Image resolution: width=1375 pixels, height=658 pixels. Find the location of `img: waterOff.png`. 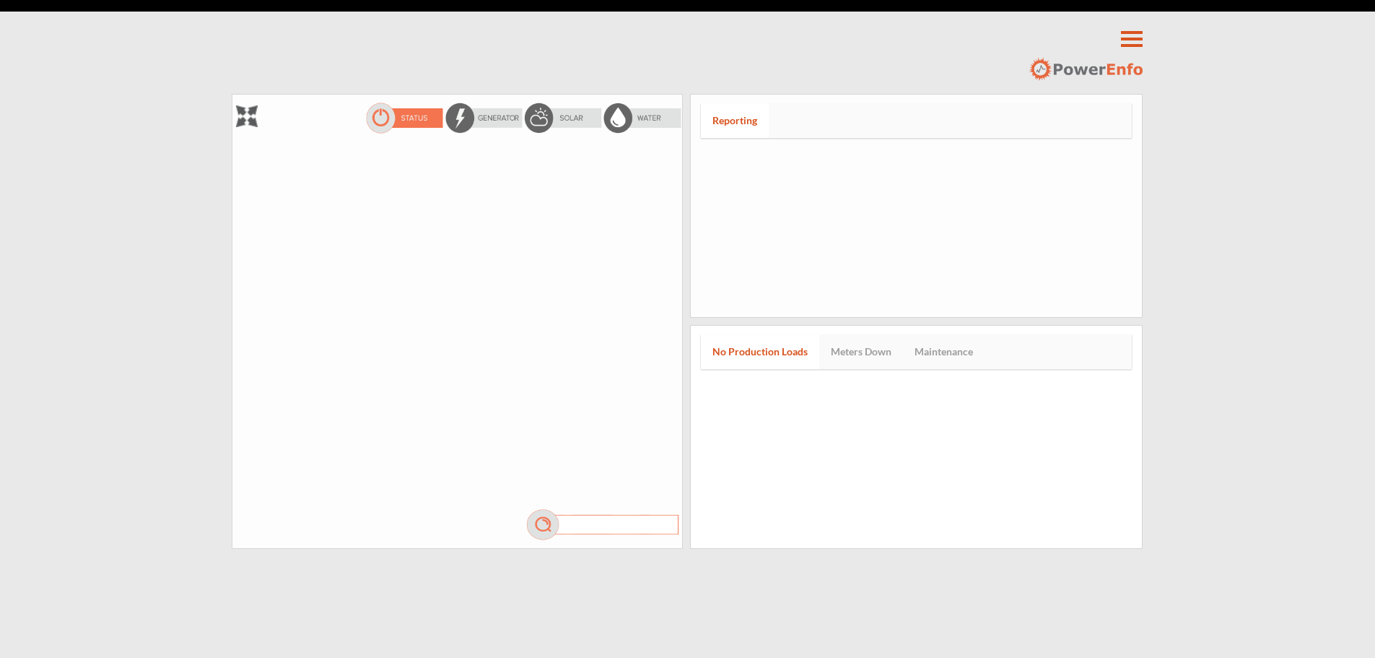

img: waterOff.png is located at coordinates (642, 118).